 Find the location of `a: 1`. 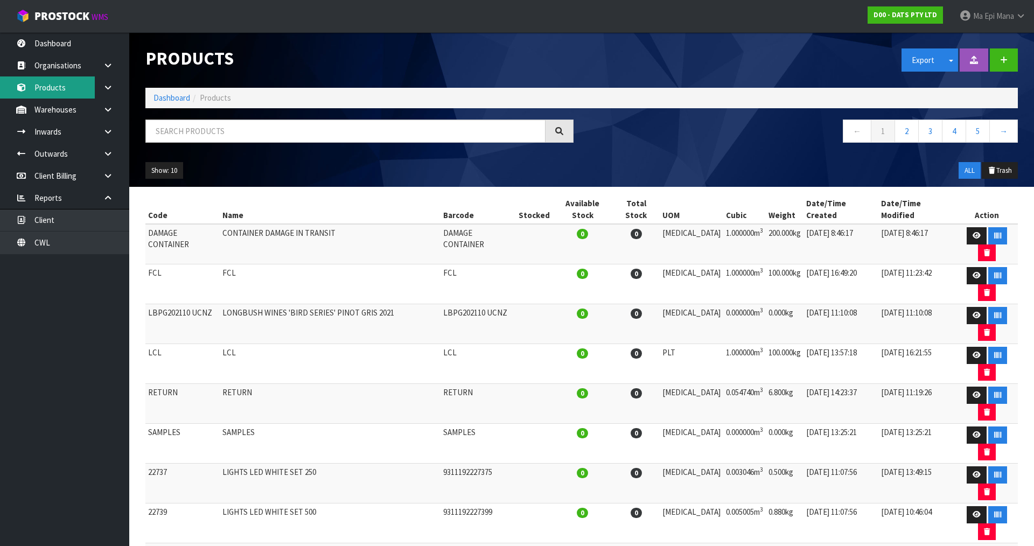

a: 1 is located at coordinates (883, 131).